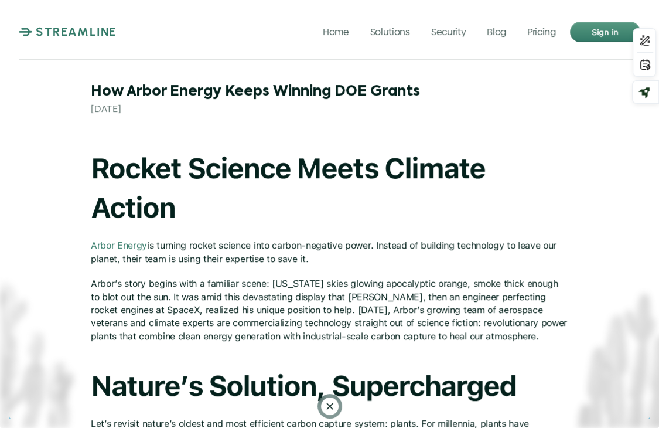  What do you see at coordinates (67, 32) in the screenshot?
I see `a: STREAMLINE` at bounding box center [67, 32].